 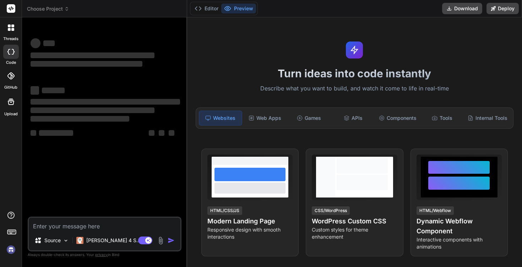 I want to click on img: Claude 4 Sonnet, so click(x=80, y=241).